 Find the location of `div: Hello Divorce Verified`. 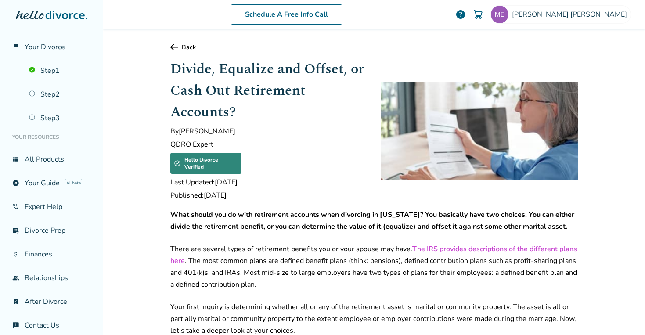

div: Hello Divorce Verified is located at coordinates (206, 163).